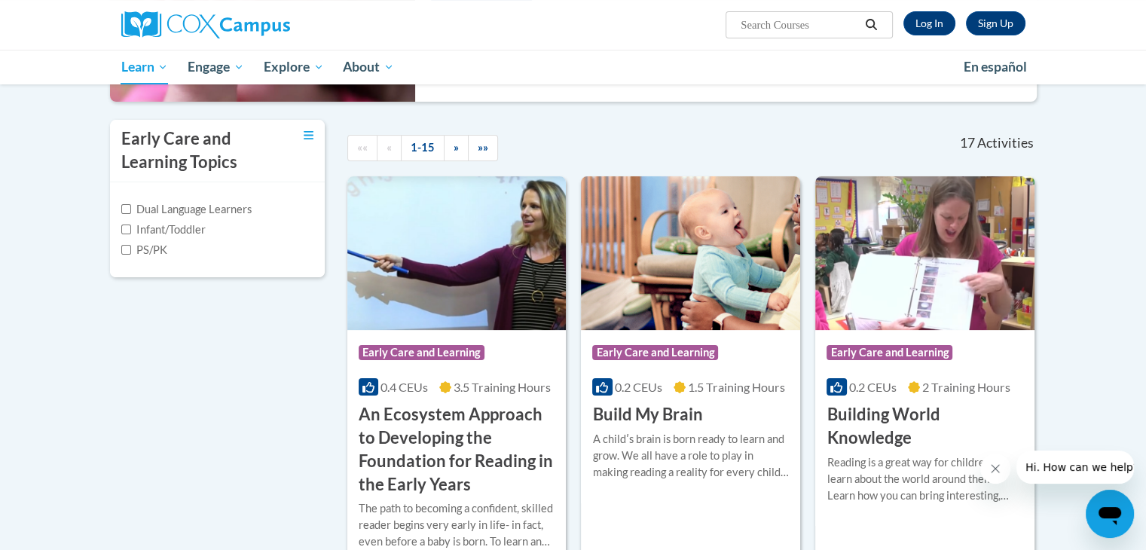  I want to click on label: Dual Language Learners, so click(186, 210).